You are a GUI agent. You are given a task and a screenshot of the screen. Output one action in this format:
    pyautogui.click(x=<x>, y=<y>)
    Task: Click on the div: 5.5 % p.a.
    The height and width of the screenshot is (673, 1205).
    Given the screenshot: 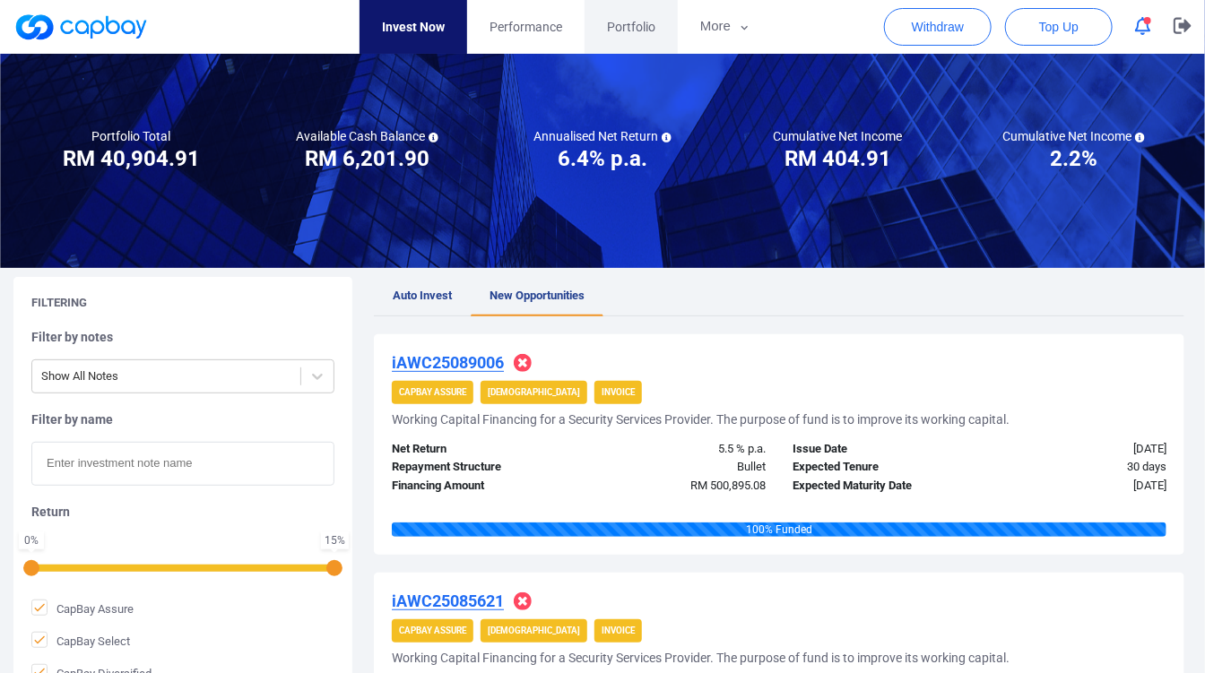 What is the action you would take?
    pyautogui.click(x=678, y=449)
    